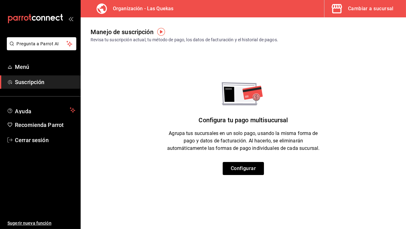 This screenshot has height=229, width=406. What do you see at coordinates (243, 169) in the screenshot?
I see `button: Configurar` at bounding box center [243, 169].